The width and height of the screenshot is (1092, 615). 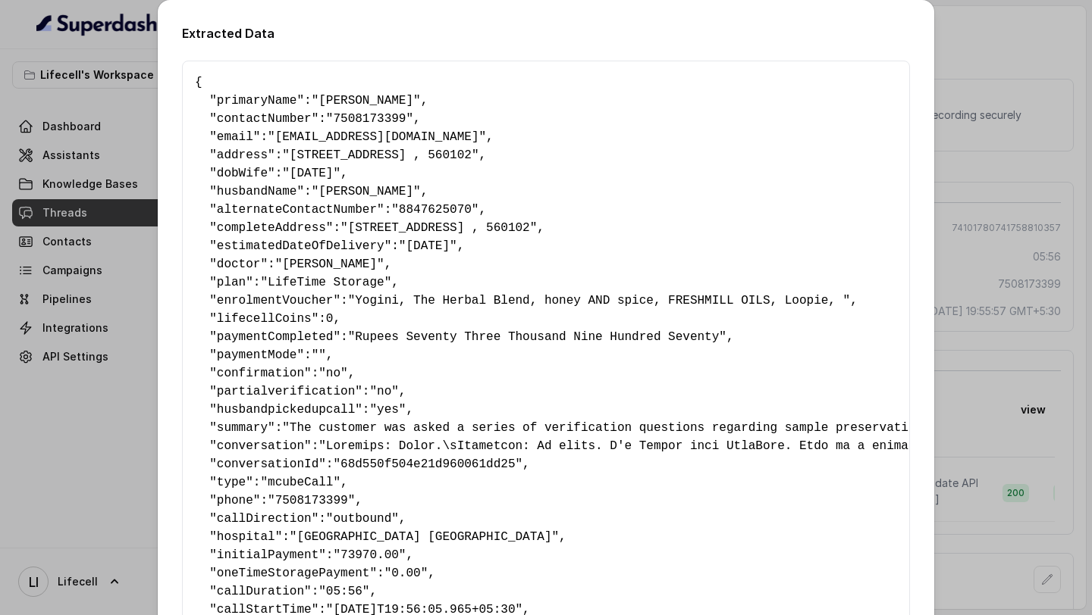 What do you see at coordinates (231, 283) in the screenshot?
I see `span: plan` at bounding box center [231, 283].